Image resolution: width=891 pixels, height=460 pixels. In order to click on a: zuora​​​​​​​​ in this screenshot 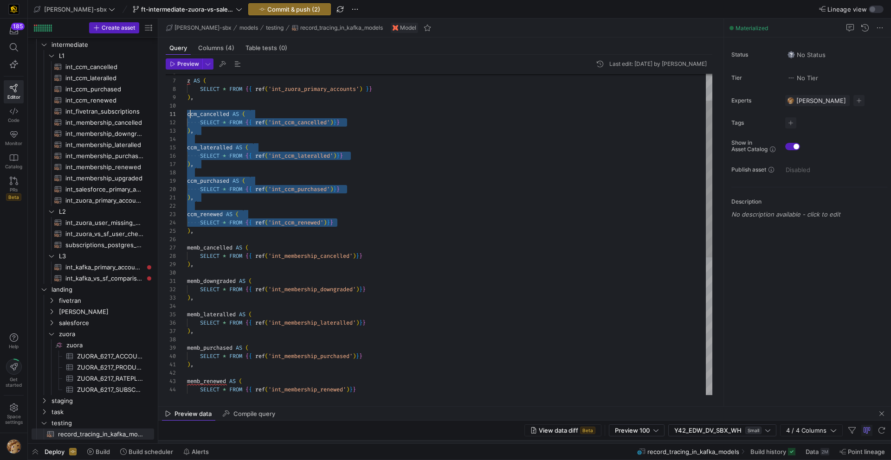, I will do `click(93, 345)`.